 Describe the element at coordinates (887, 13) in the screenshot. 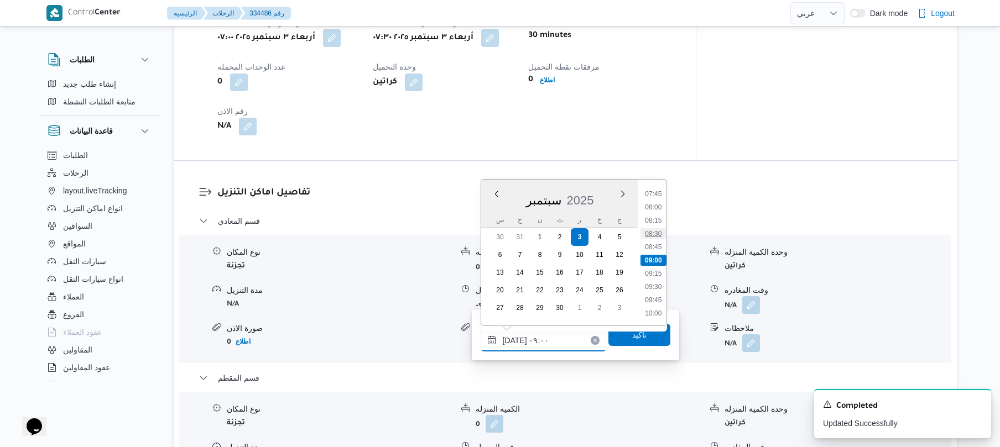

I see `span: Dark mode` at that location.